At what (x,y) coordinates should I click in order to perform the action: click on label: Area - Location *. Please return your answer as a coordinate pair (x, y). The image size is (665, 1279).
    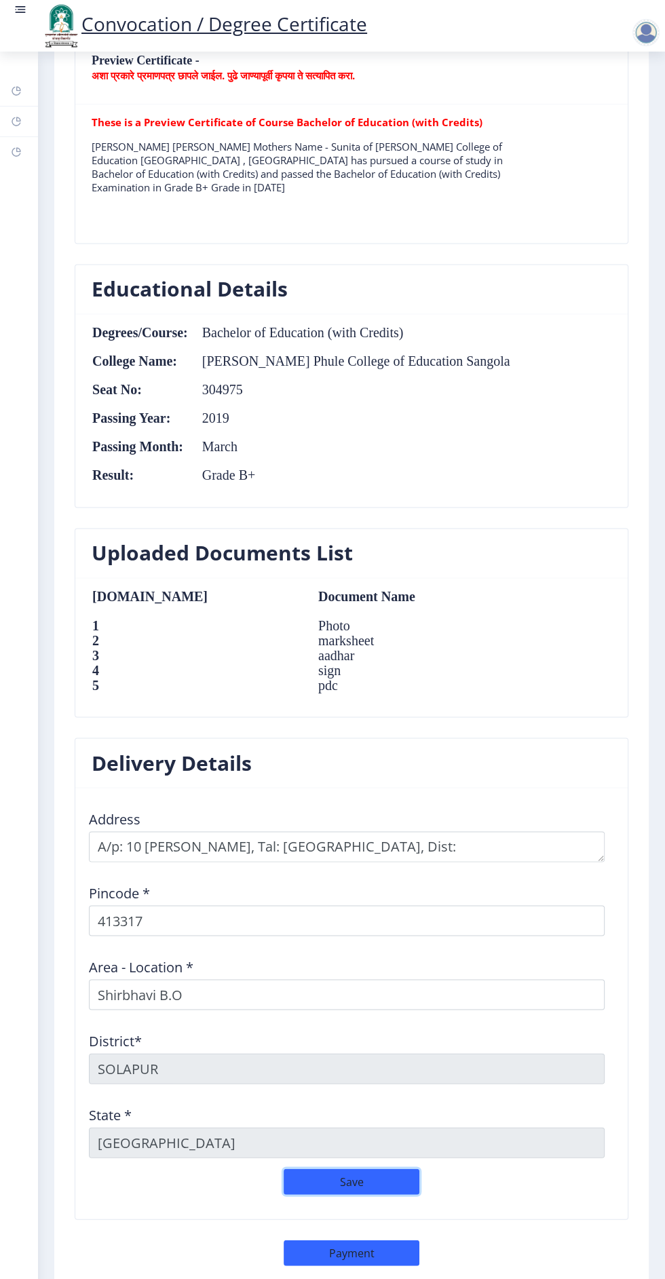
    Looking at the image, I should click on (141, 967).